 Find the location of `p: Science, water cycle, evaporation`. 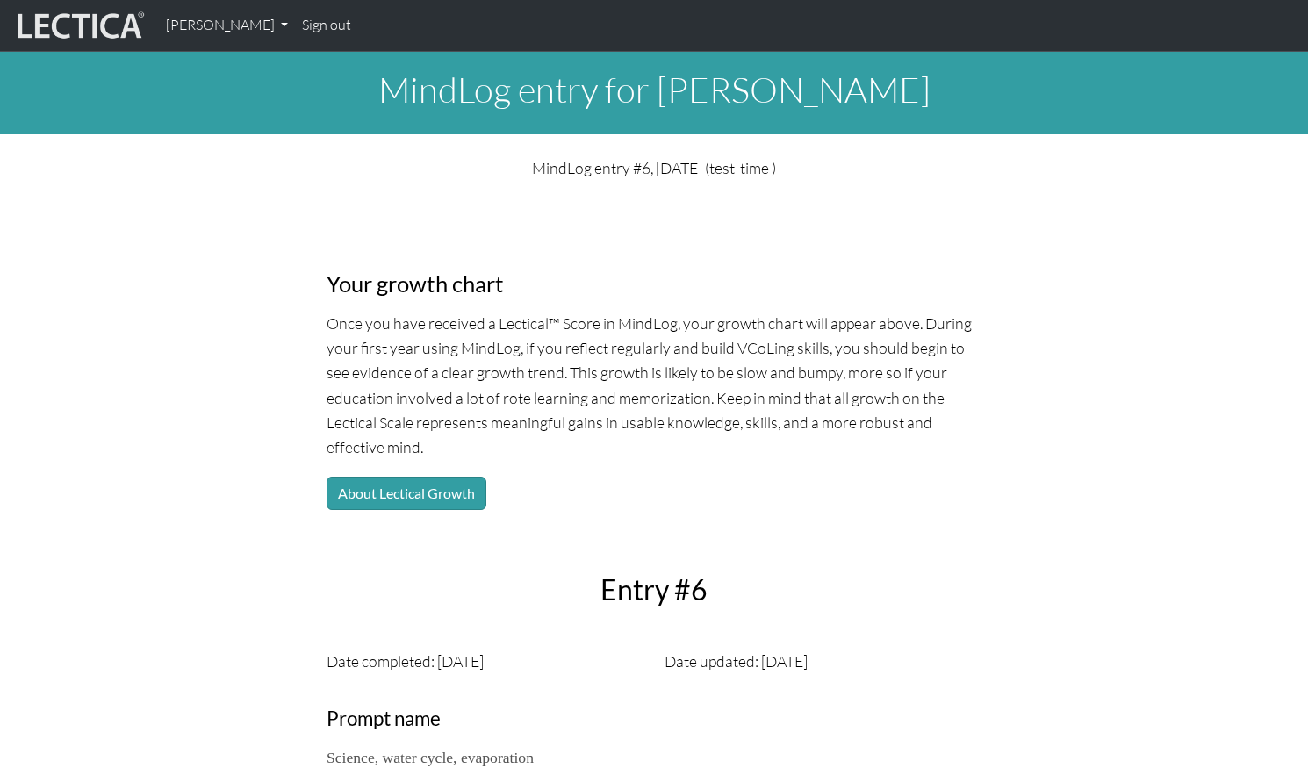

p: Science, water cycle, evaporation is located at coordinates (654, 758).